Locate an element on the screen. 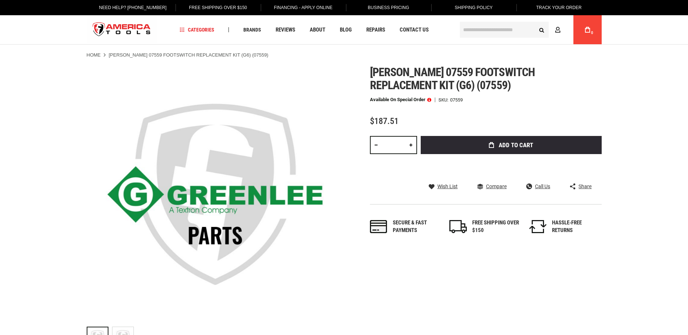  span: $187.51 is located at coordinates (384, 121).